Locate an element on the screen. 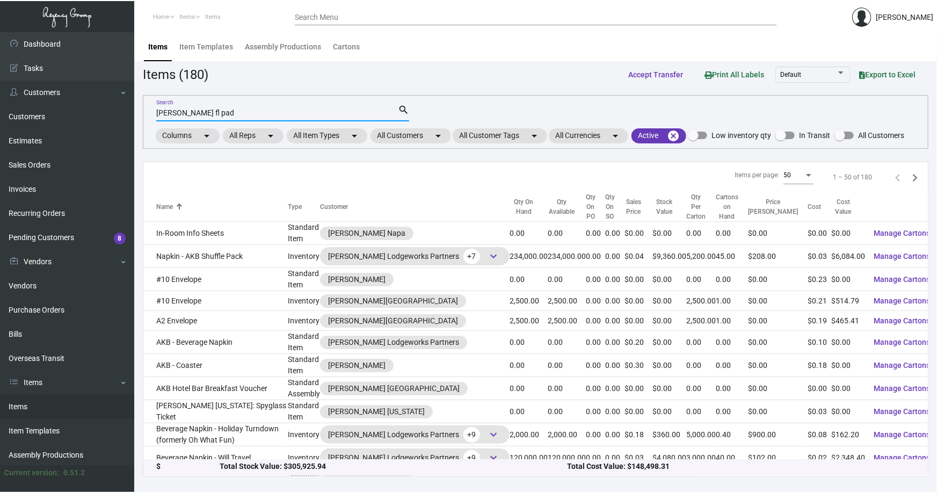  td: 2,000.00 is located at coordinates (567, 435).